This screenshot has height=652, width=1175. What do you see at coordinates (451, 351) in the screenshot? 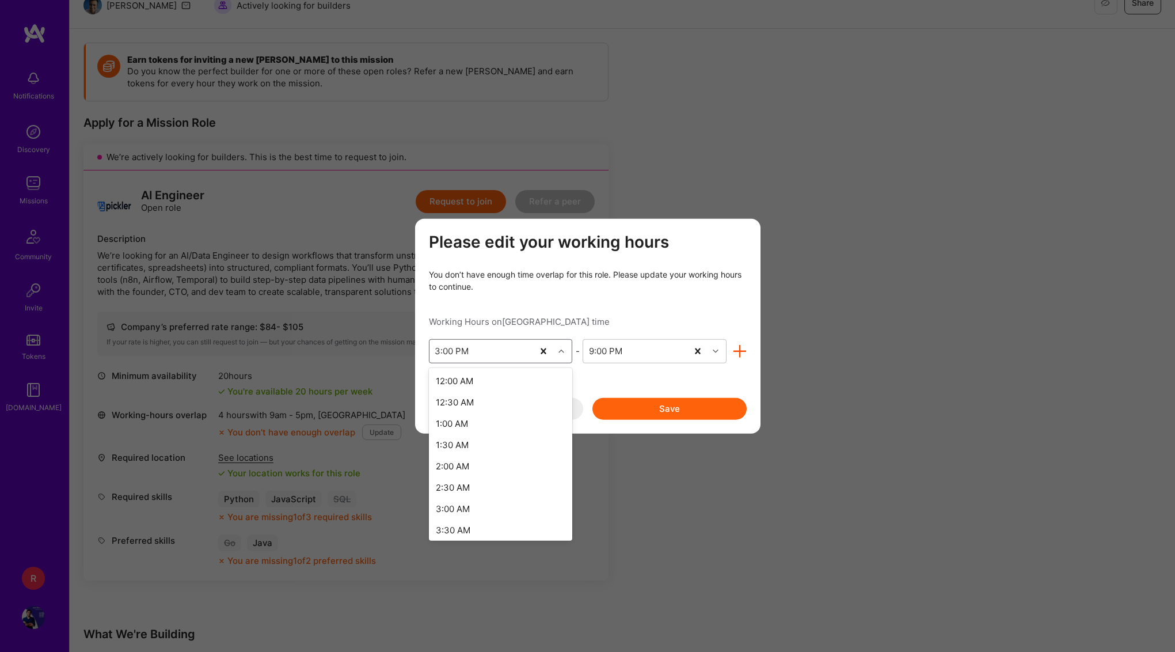
I see `div: 3:00 PM` at bounding box center [451, 351].